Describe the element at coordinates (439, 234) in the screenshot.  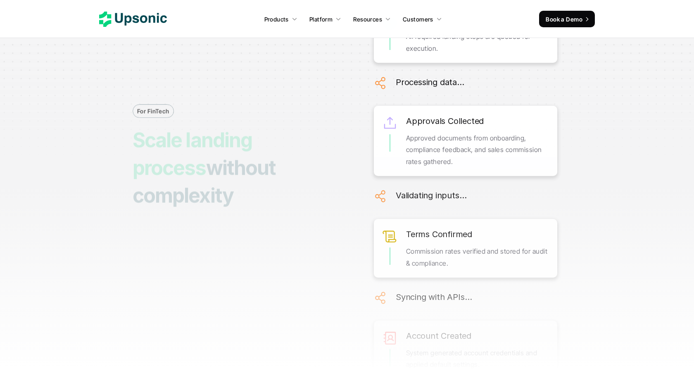
I see `h6: Terms Confirmed` at that location.